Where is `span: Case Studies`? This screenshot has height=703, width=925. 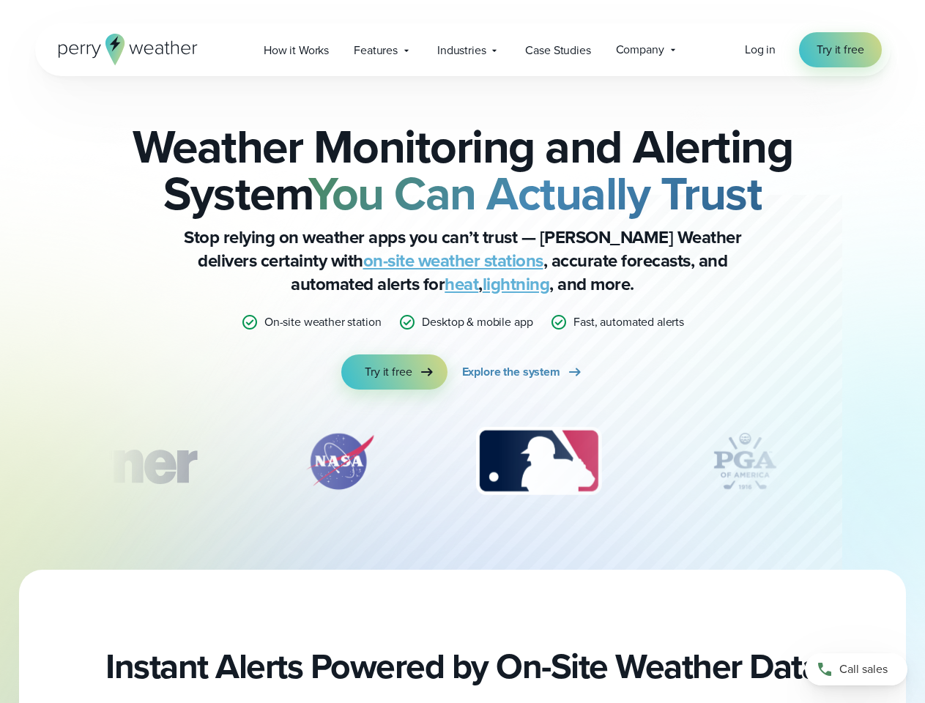 span: Case Studies is located at coordinates (558, 51).